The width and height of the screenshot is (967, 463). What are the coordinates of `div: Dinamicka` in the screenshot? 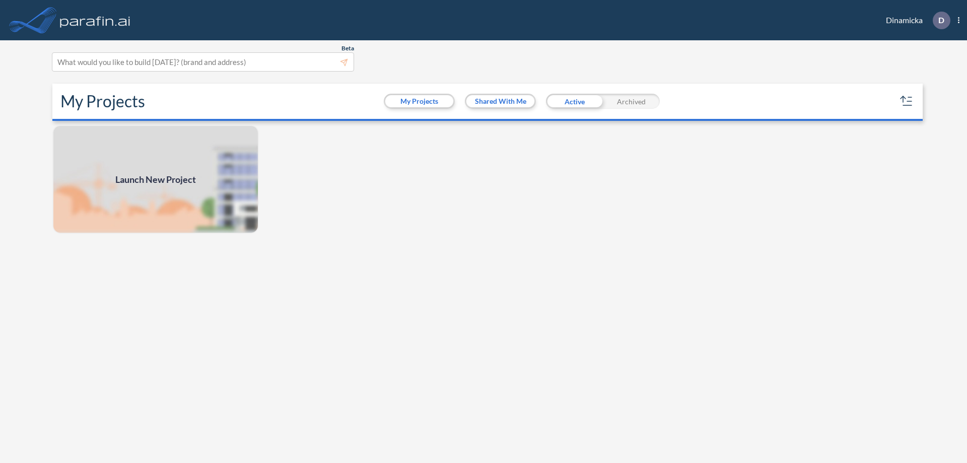 It's located at (916, 20).